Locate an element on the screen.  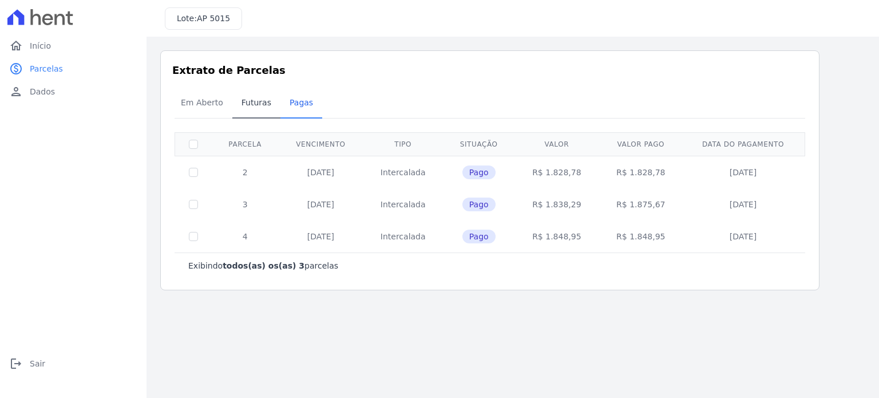
span: AP 5015 is located at coordinates (213, 18).